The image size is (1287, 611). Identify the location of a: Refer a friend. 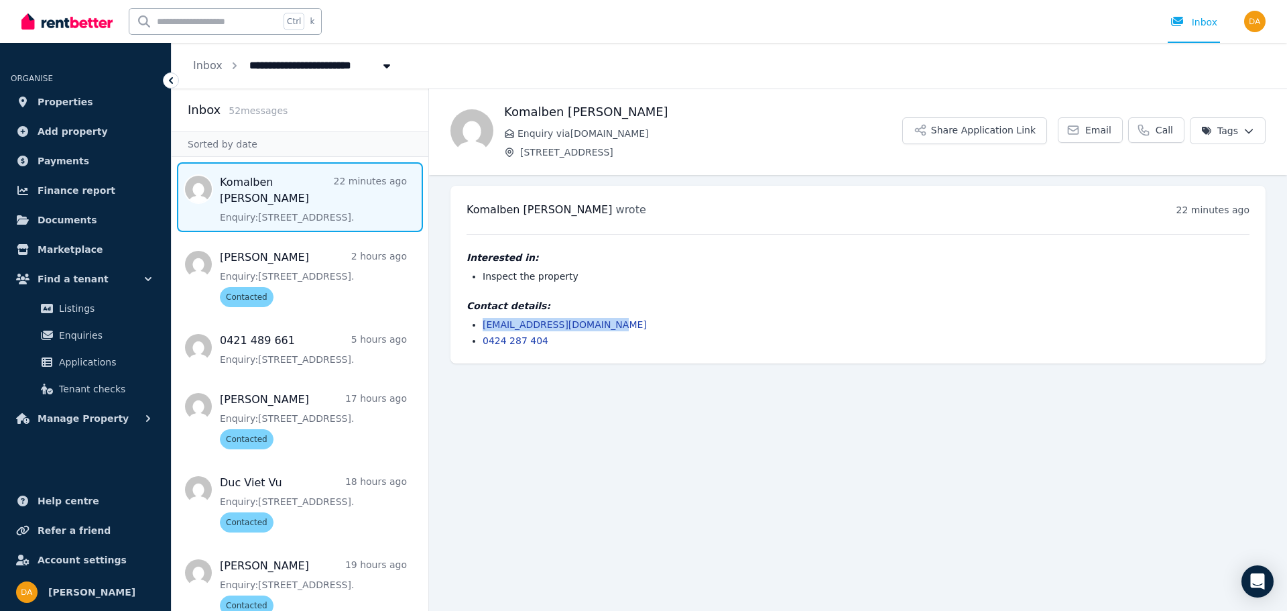
(85, 530).